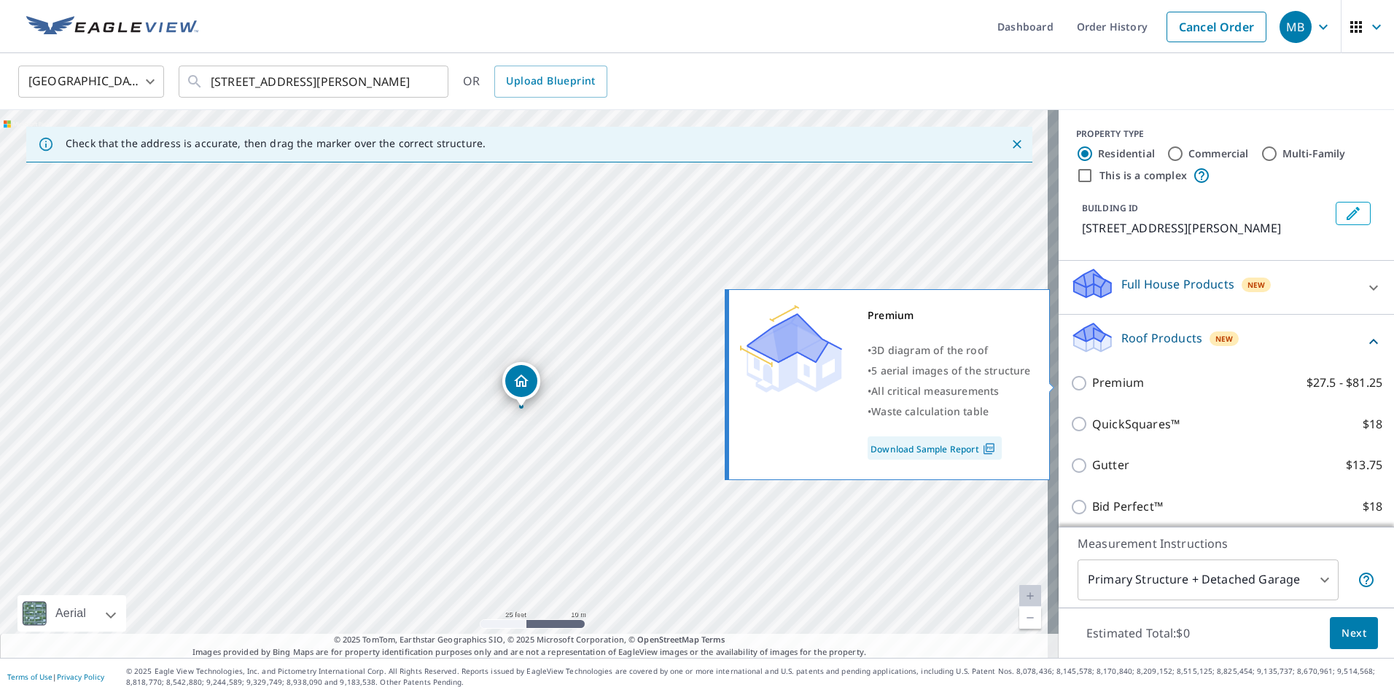 This screenshot has height=695, width=1394. Describe the element at coordinates (276, 144) in the screenshot. I see `p: Check that the address is accurate, then drag the marker over the correct structure.` at that location.